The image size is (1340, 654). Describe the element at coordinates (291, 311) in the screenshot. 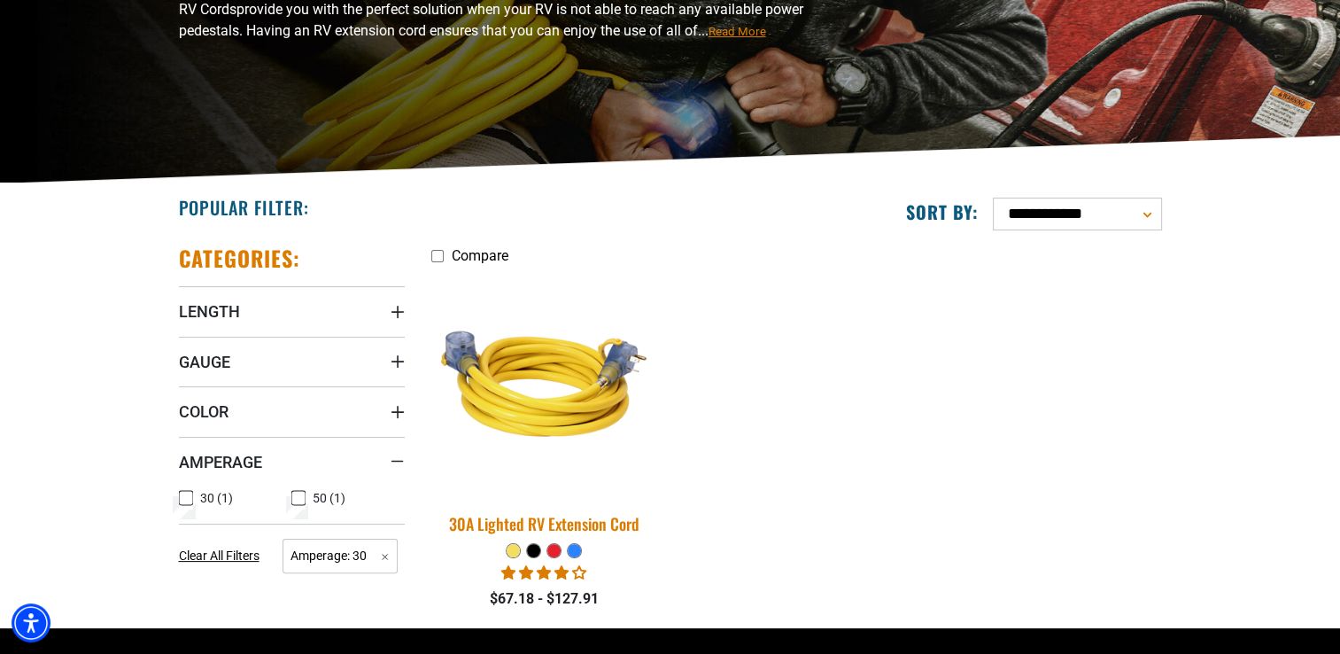

I see `summary: Length` at that location.